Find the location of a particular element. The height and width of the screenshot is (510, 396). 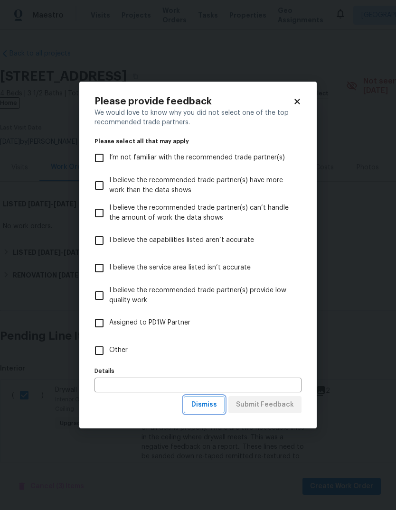

span: I believe the capabilities listed aren’t accurate is located at coordinates (181, 240).